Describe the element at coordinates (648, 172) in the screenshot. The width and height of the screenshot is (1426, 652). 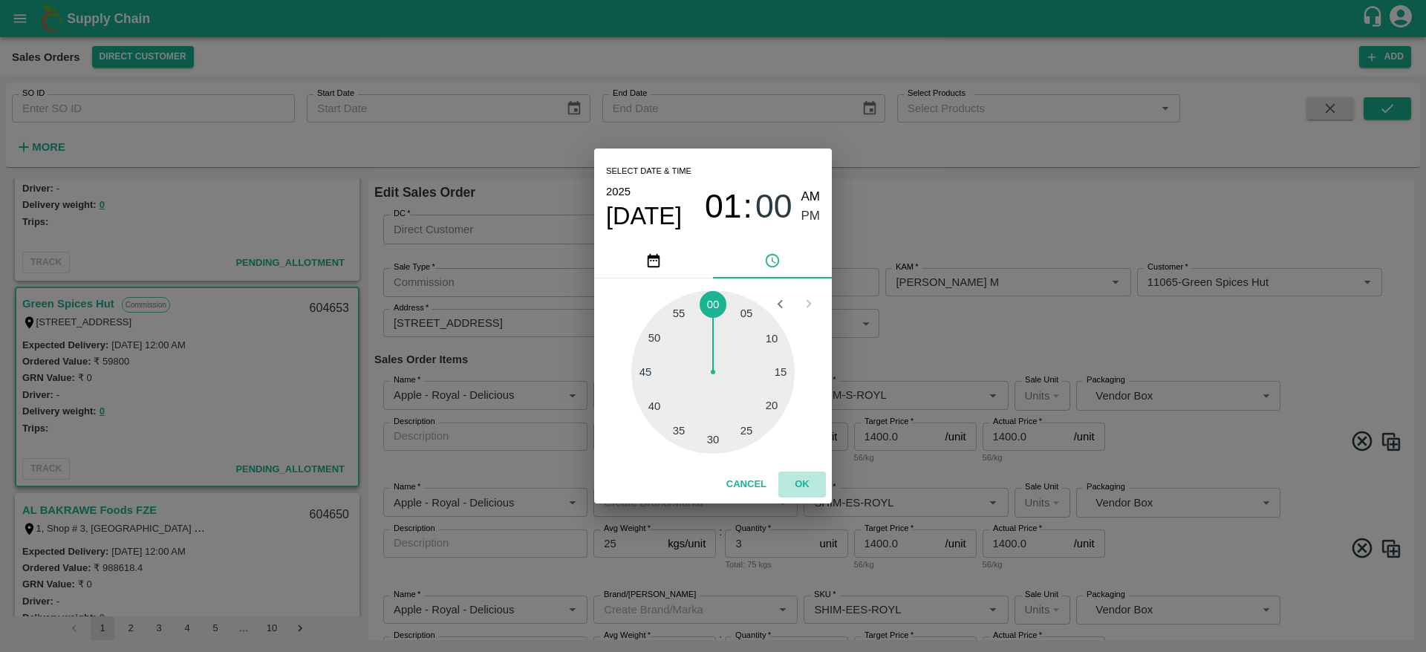
I see `span: Select date & time` at that location.